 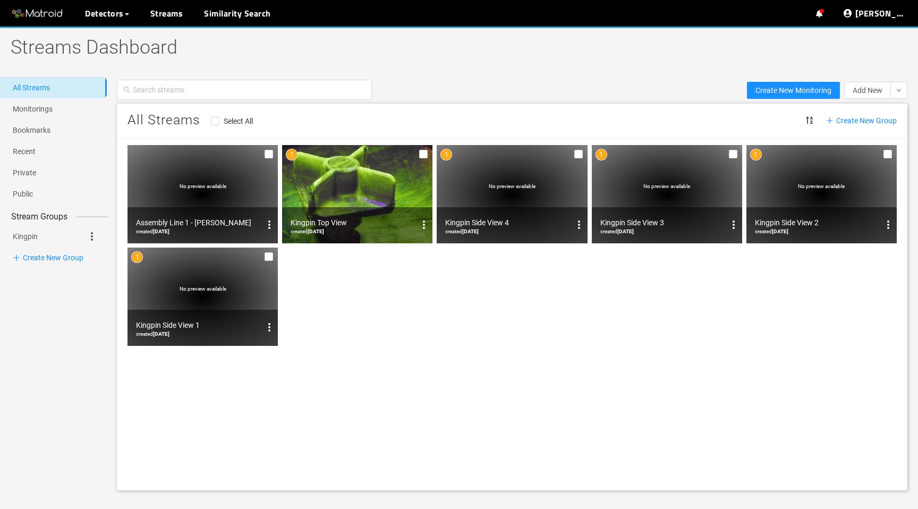 I want to click on div: Kingpin Top View, so click(x=353, y=223).